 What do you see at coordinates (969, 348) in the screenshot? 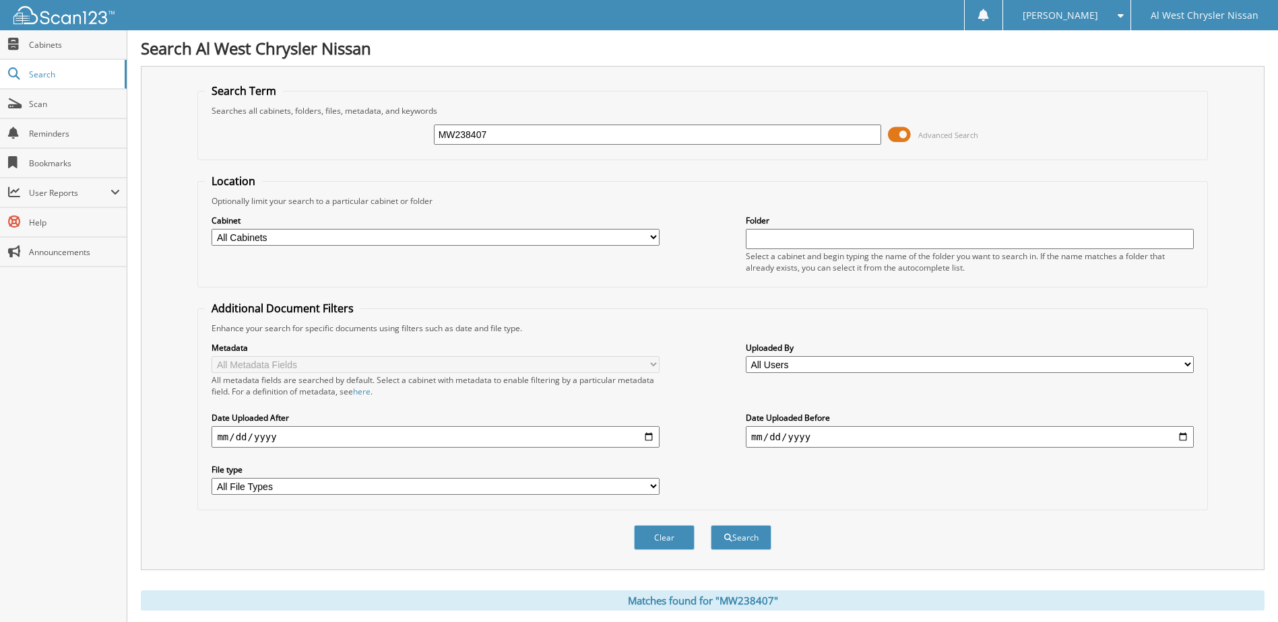
I see `label: Uploaded By` at bounding box center [969, 348].